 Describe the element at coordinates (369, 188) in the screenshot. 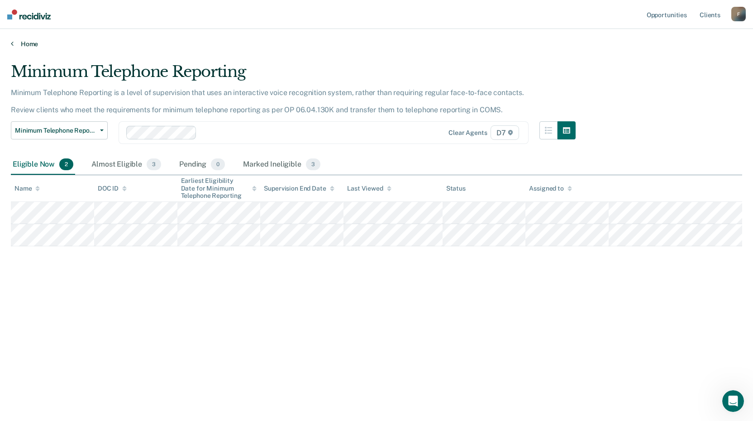

I see `div: Last Viewed` at that location.